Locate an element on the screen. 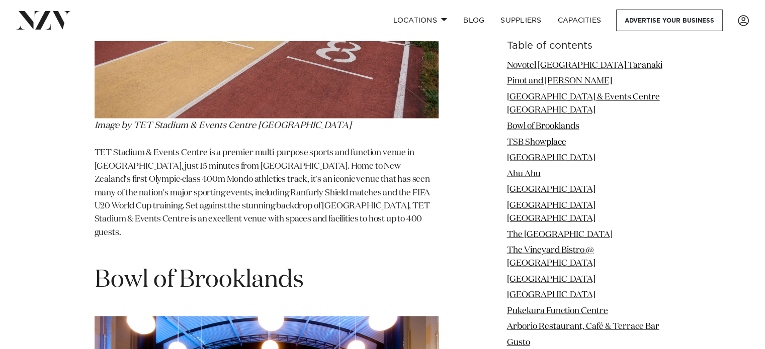 The height and width of the screenshot is (349, 765). a: TSB Showplace is located at coordinates (536, 142).